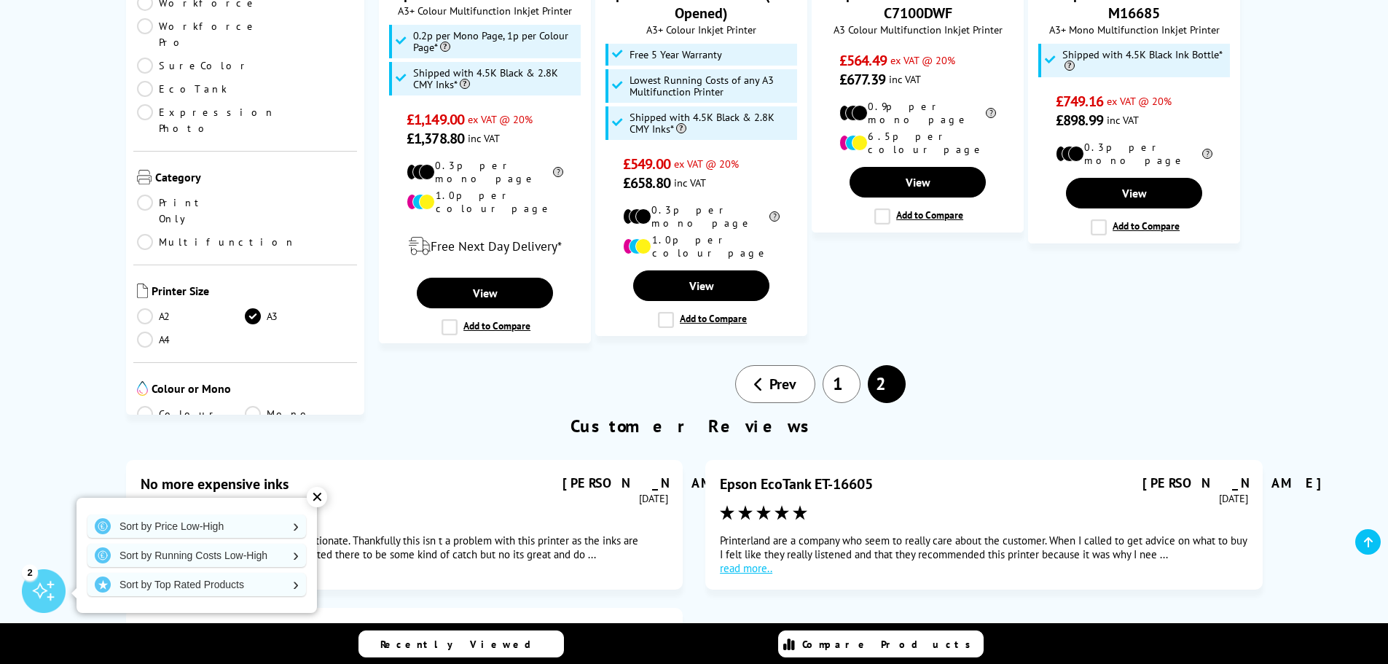  Describe the element at coordinates (917, 29) in the screenshot. I see `span: A3 Colour Multifunction Inkjet Printer` at that location.